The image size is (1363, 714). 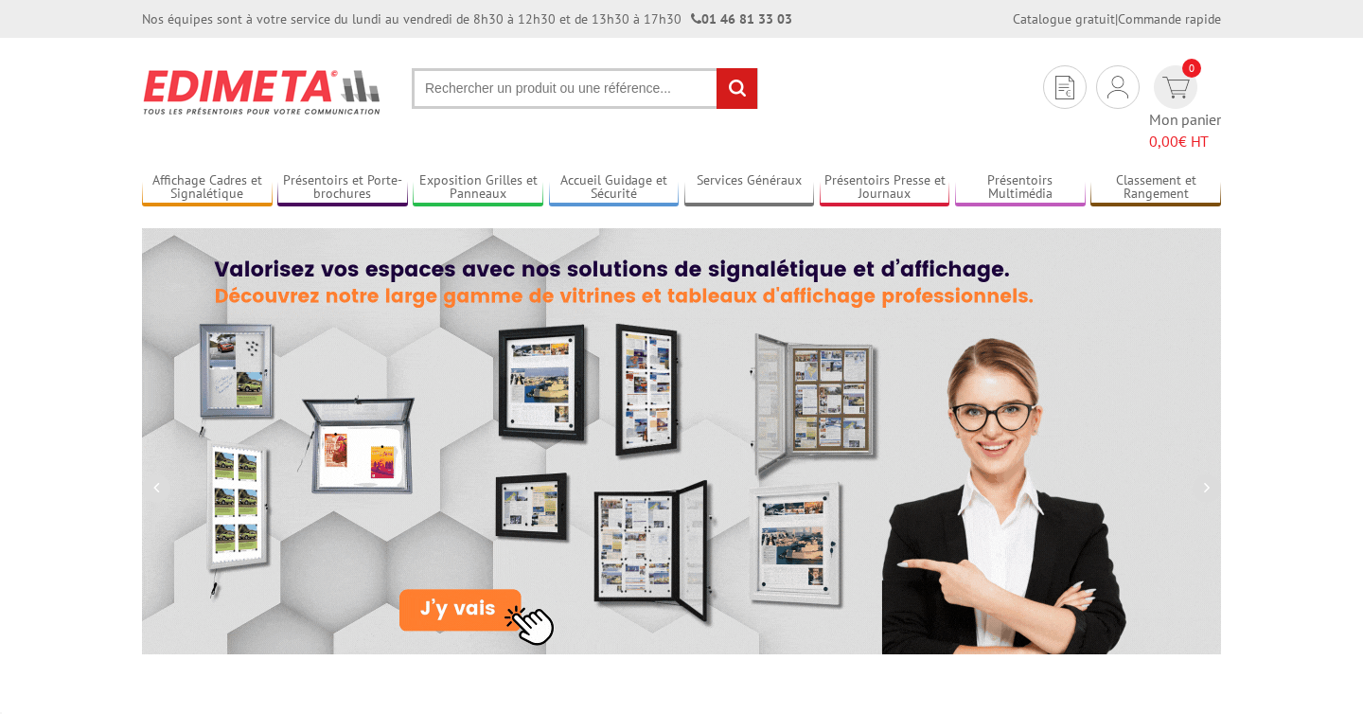 I want to click on a: Services Généraux, so click(x=750, y=187).